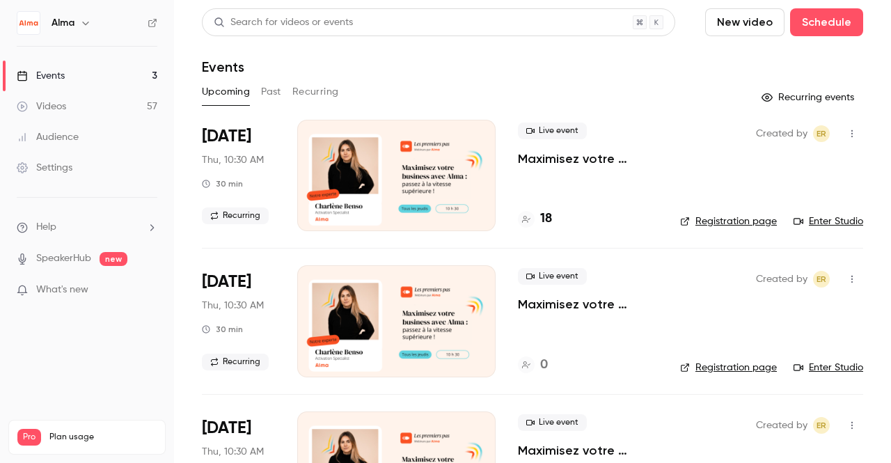 The width and height of the screenshot is (891, 463). What do you see at coordinates (62, 289) in the screenshot?
I see `span: What's new` at bounding box center [62, 289].